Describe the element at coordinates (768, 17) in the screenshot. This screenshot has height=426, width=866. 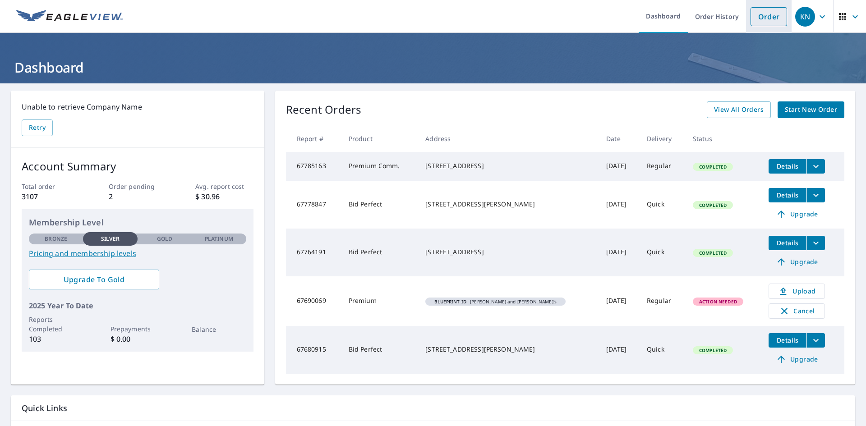
I see `a: Order` at that location.